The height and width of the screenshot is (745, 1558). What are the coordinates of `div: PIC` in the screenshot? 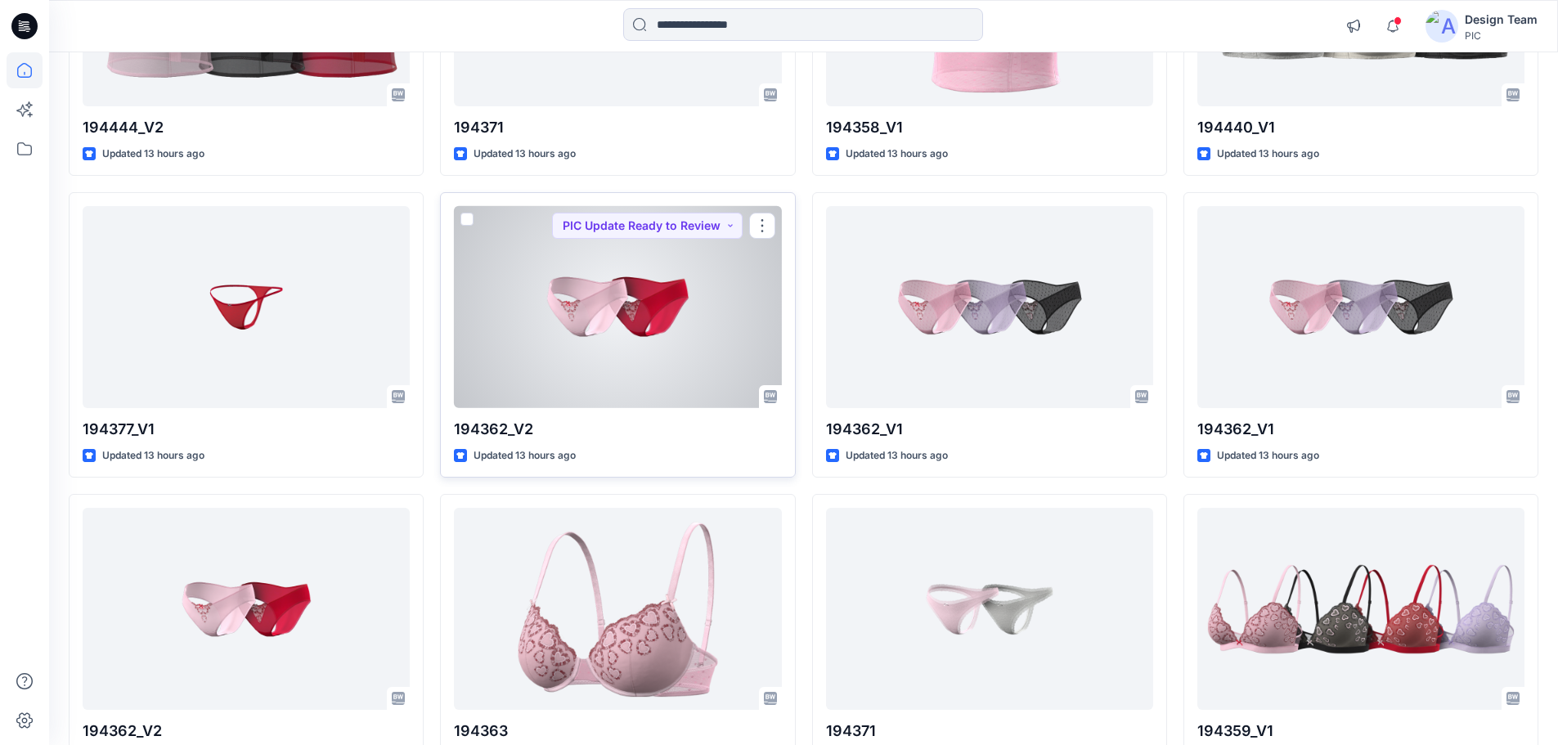 It's located at (1501, 35).